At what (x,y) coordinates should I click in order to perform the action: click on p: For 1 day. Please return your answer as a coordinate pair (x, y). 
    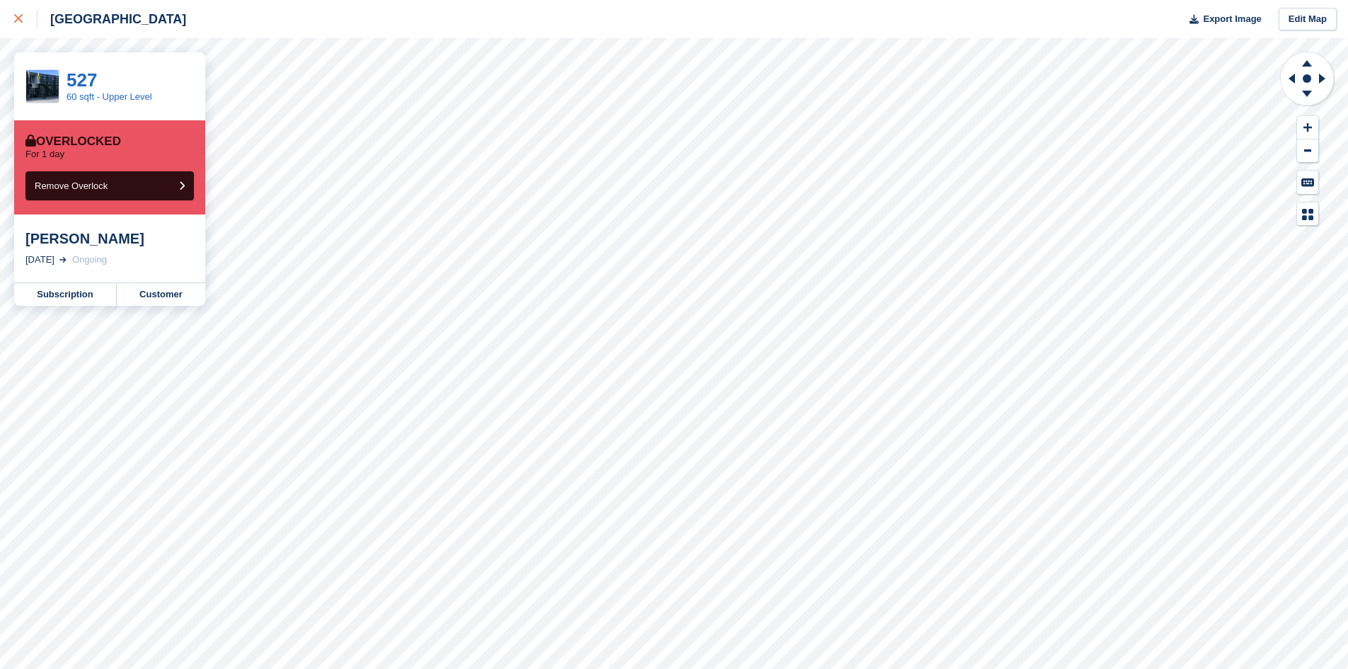
    Looking at the image, I should click on (45, 154).